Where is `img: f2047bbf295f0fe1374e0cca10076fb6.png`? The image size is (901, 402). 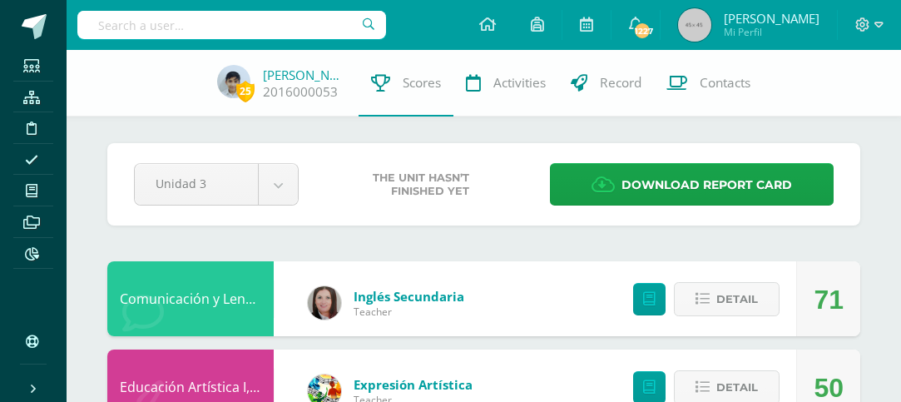
img: f2047bbf295f0fe1374e0cca10076fb6.png is located at coordinates (234, 82).